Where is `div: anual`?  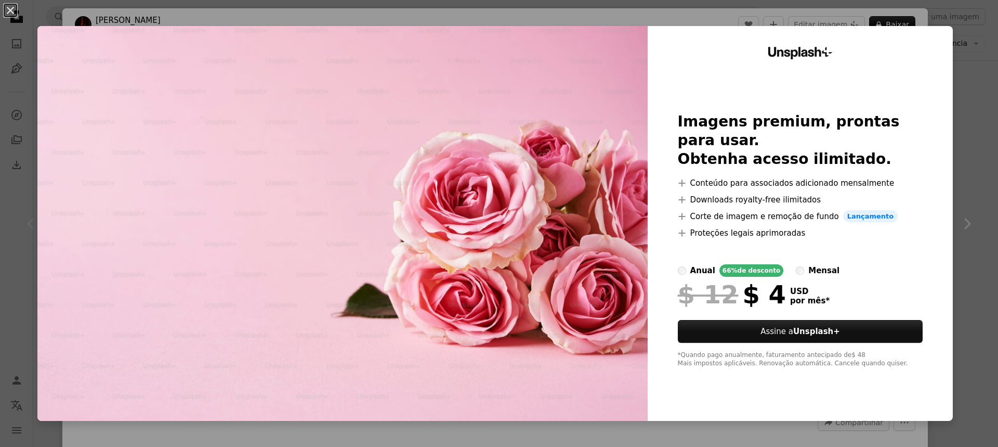
div: anual is located at coordinates (703, 270).